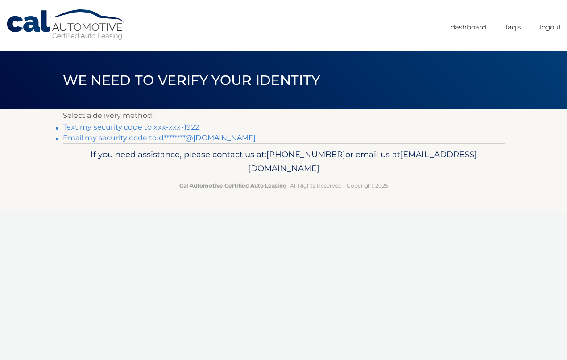 The image size is (567, 360). What do you see at coordinates (284, 185) in the screenshot?
I see `p: - All Rights Reserved - Copyright 2025` at bounding box center [284, 185].